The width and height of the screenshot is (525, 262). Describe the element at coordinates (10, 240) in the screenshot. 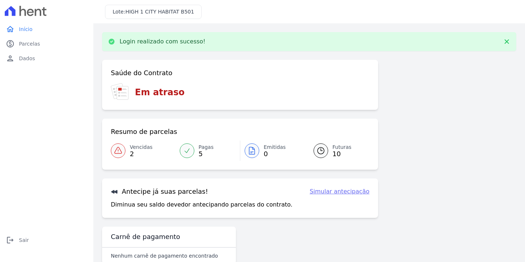

I see `i: logout` at that location.